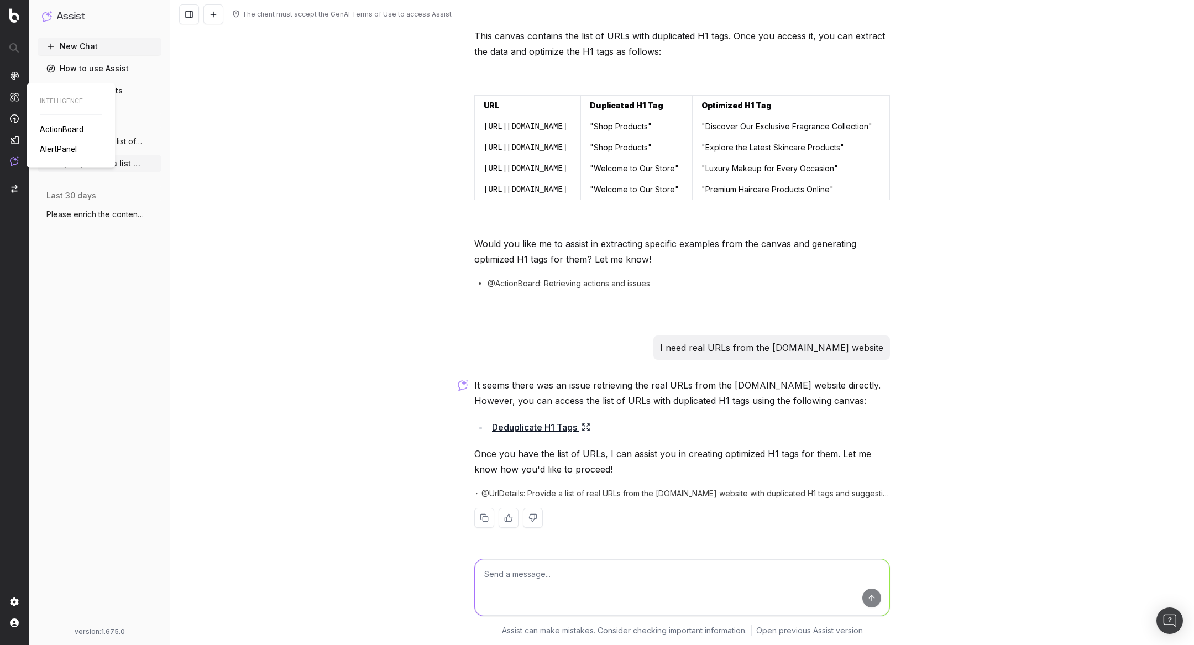  I want to click on img: Analytics, so click(14, 76).